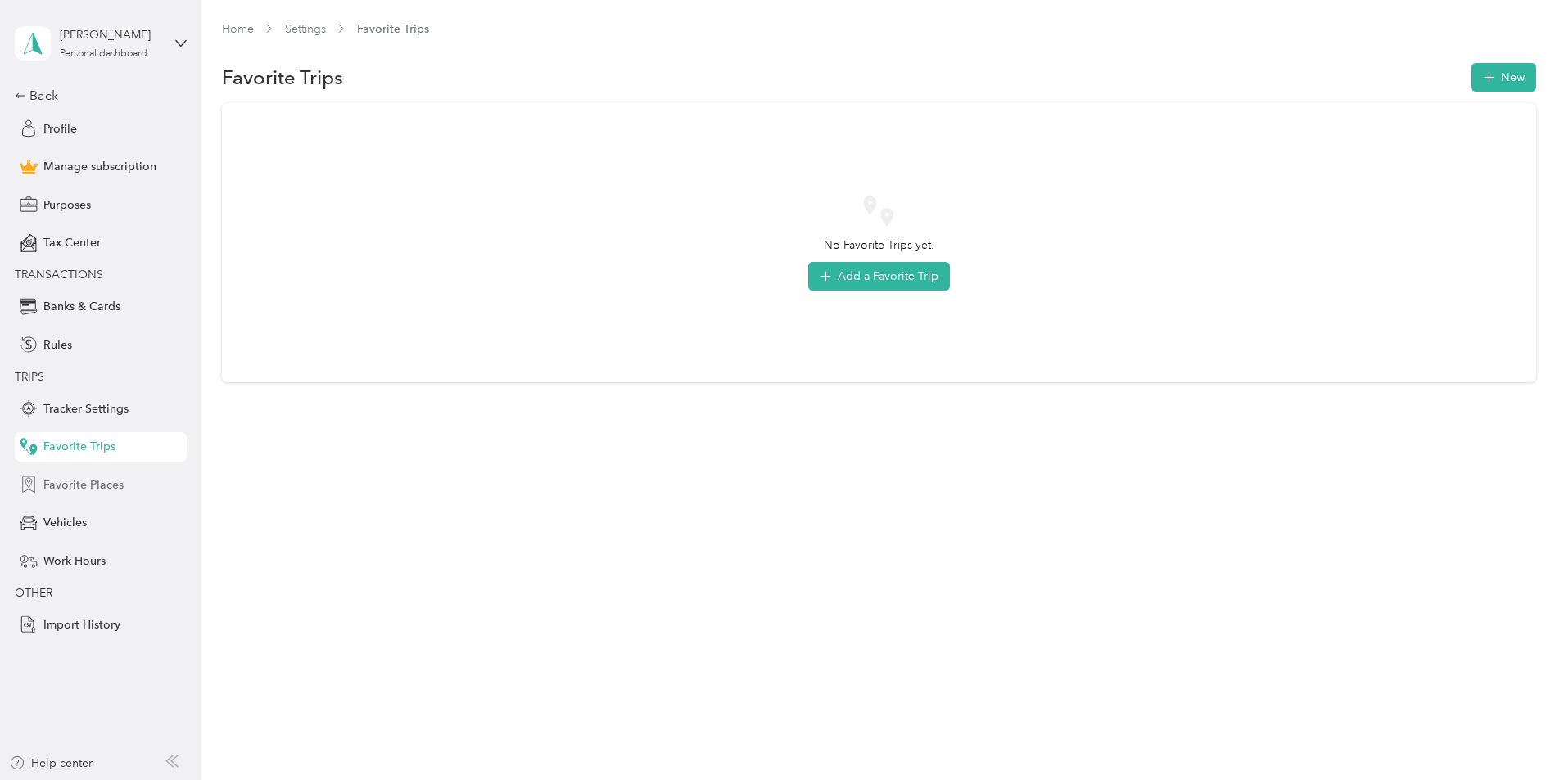  I want to click on span: OTHER, so click(34, 593).